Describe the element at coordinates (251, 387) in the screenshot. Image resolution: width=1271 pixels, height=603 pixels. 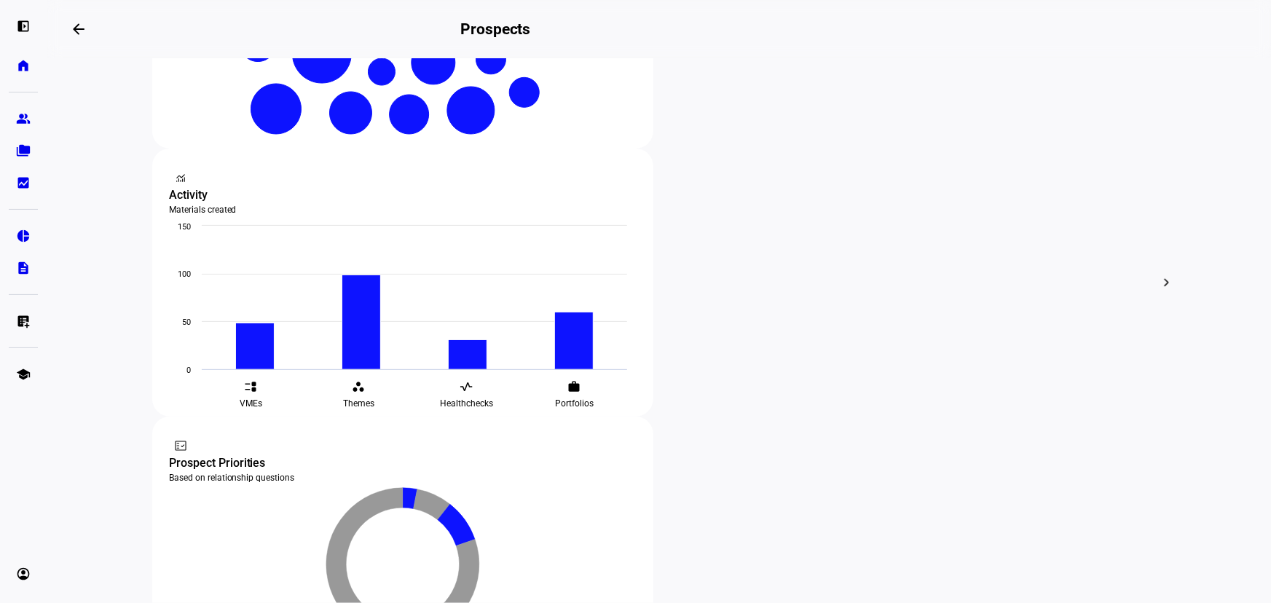
I see `eth-mat-symbol: event_list` at that location.